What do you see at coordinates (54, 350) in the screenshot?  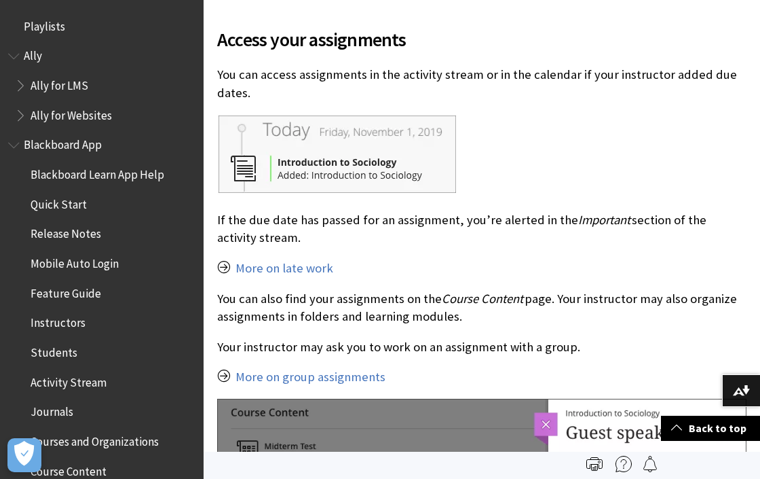 I see `span: Students` at bounding box center [54, 350].